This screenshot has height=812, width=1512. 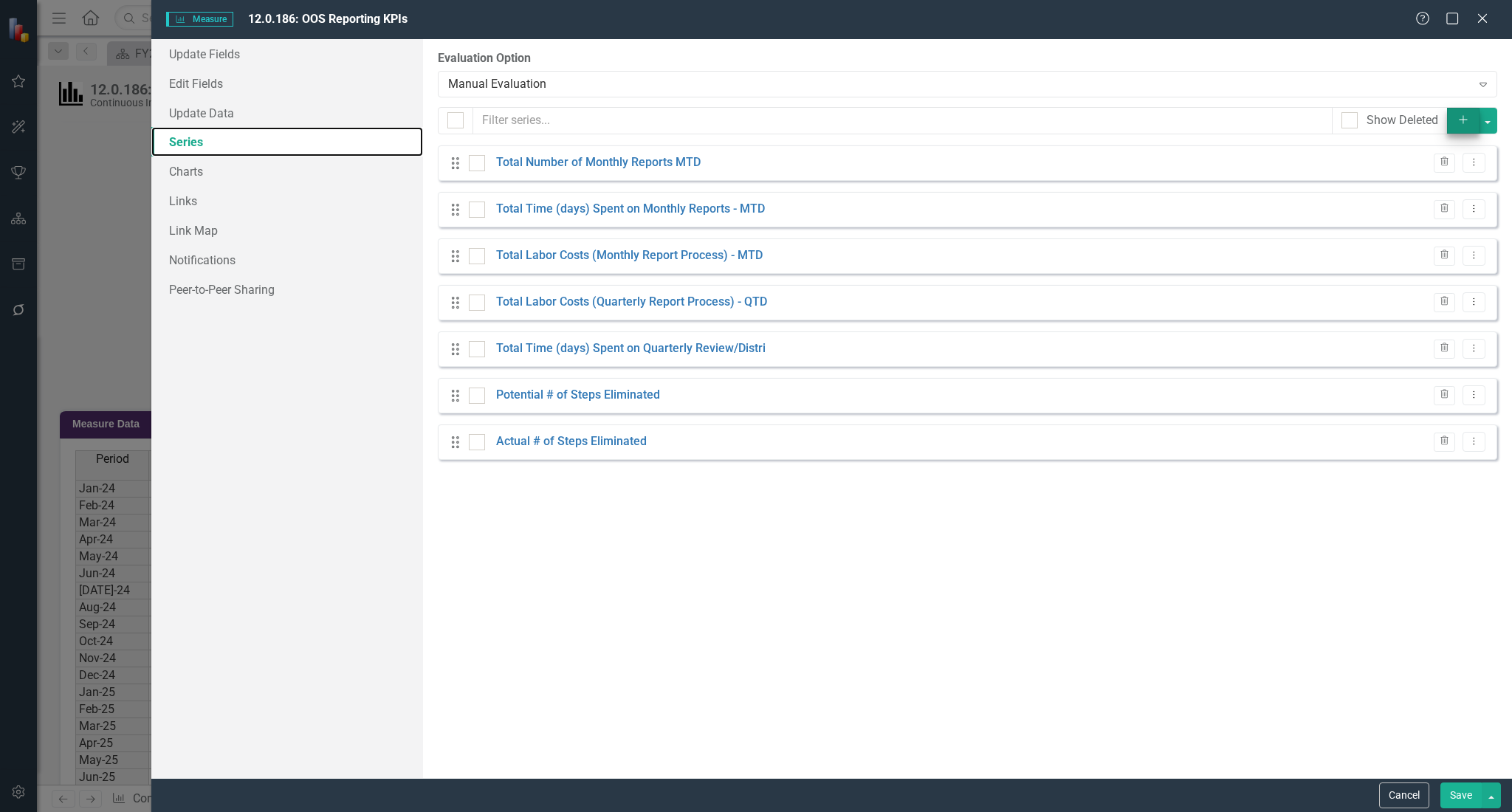 What do you see at coordinates (287, 113) in the screenshot?
I see `a: Update Data` at bounding box center [287, 113].